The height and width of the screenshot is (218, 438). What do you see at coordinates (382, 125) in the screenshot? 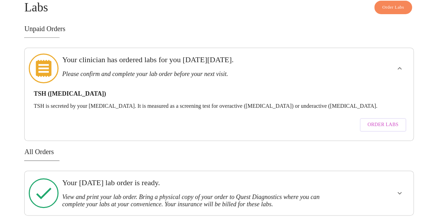
I see `a: Order Labs` at bounding box center [382, 125].